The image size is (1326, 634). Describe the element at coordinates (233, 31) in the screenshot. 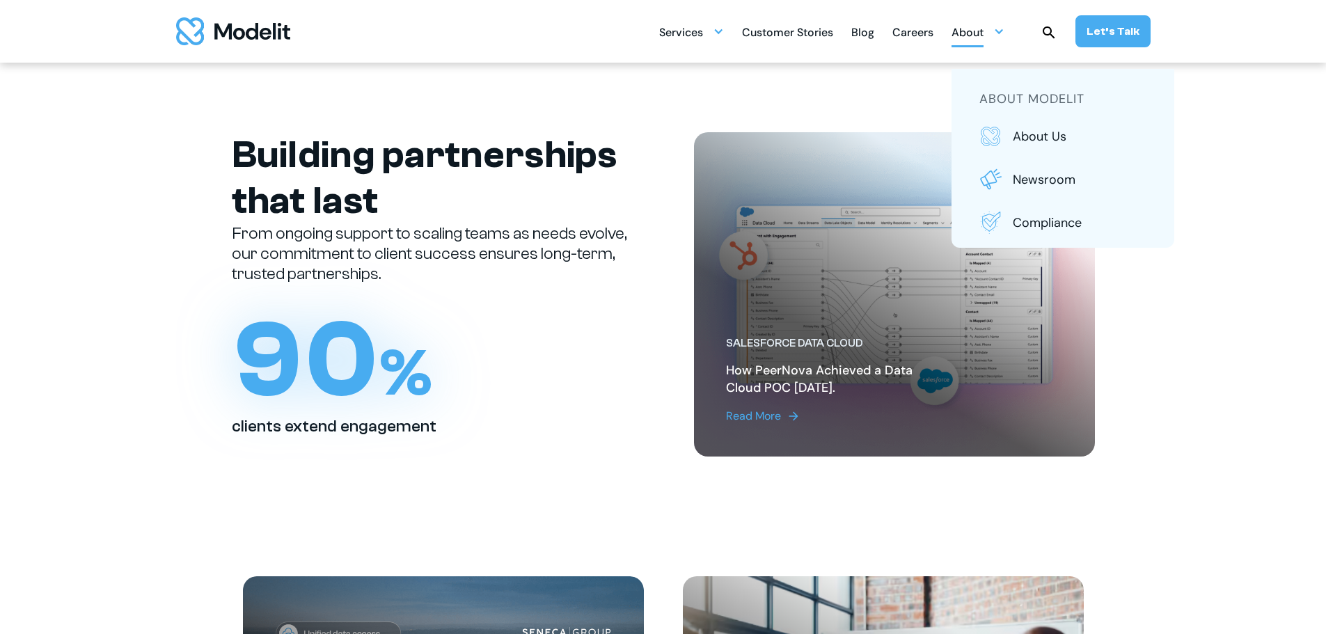

I see `img: modelit logo` at that location.